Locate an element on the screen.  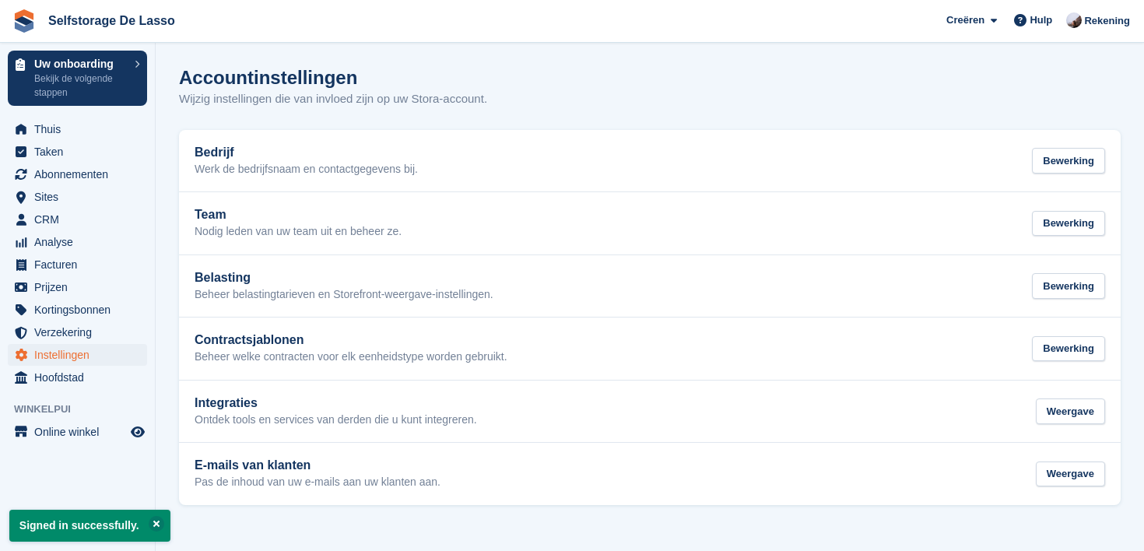
span: Thuis is located at coordinates (81, 129).